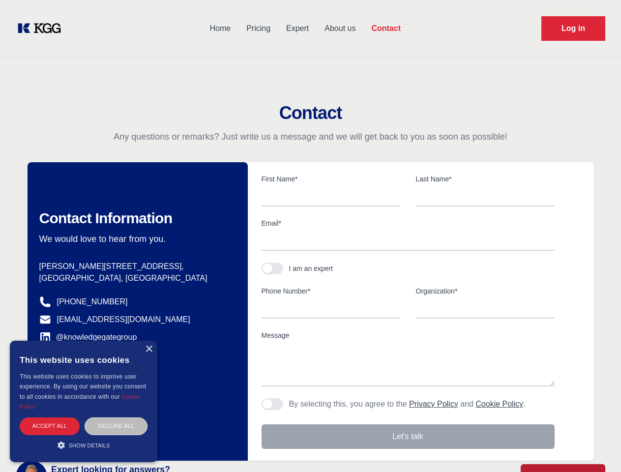 The image size is (621, 472). Describe the element at coordinates (258, 29) in the screenshot. I see `a: Pricing` at that location.